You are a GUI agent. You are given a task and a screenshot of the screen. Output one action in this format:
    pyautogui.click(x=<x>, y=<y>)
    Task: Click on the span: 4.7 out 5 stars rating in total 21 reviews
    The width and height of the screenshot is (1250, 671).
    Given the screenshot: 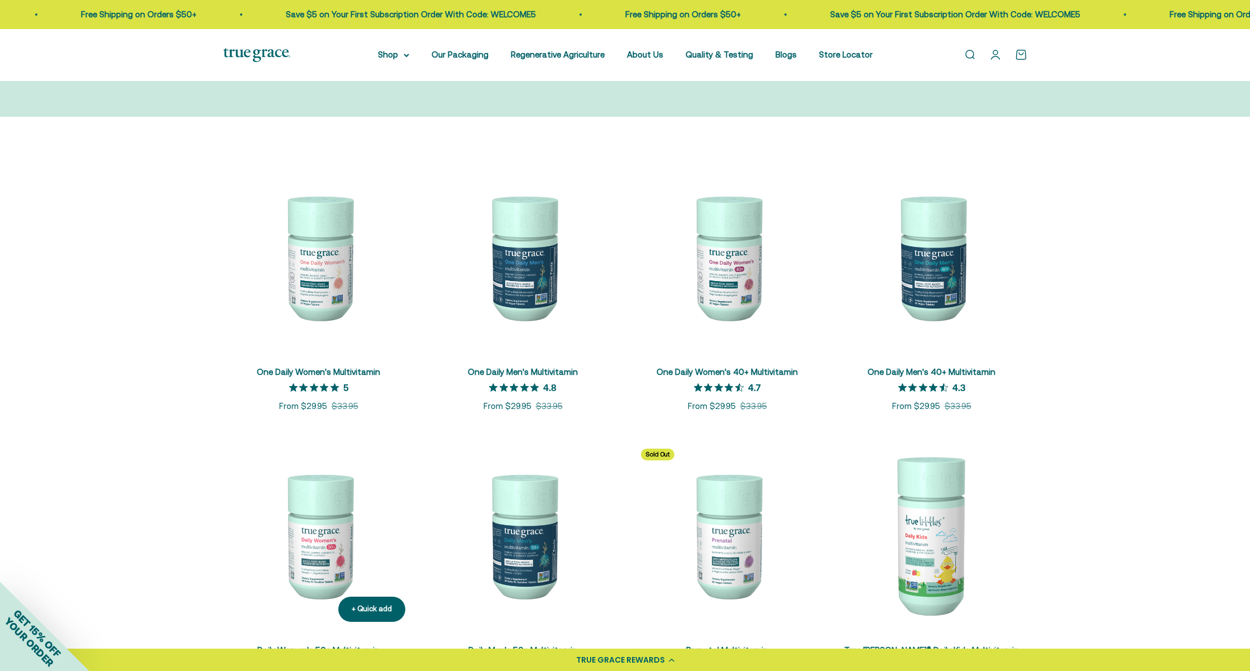 What is the action you would take?
    pyautogui.click(x=721, y=388)
    